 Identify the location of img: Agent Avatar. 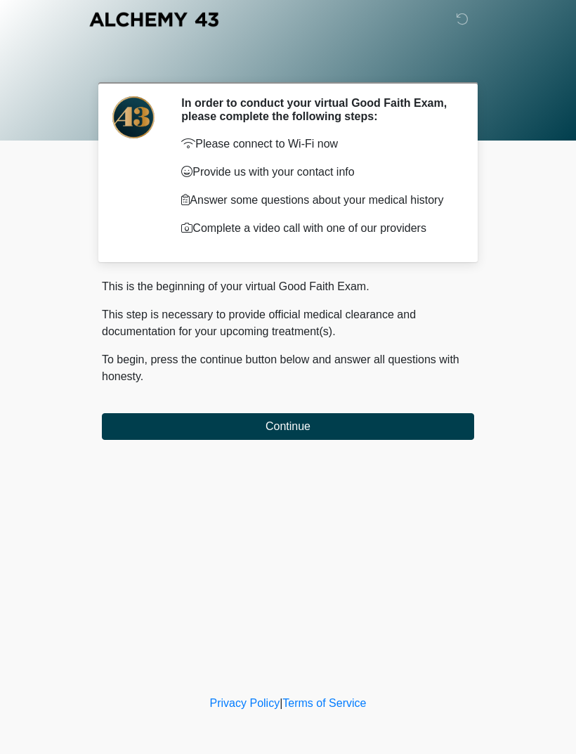
(134, 117).